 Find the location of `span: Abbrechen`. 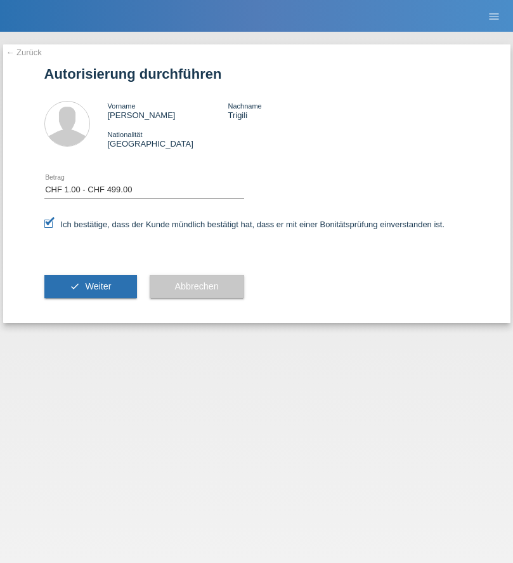

span: Abbrechen is located at coordinates (197, 286).